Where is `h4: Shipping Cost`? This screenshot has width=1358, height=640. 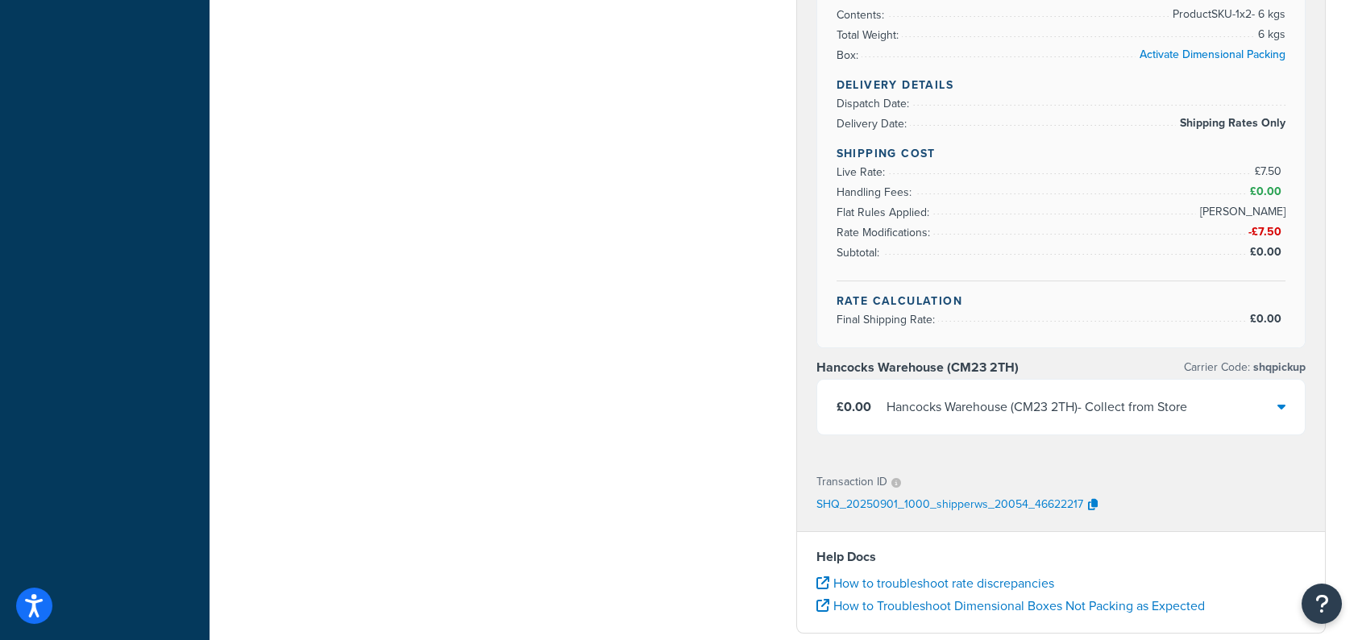 h4: Shipping Cost is located at coordinates (1061, 153).